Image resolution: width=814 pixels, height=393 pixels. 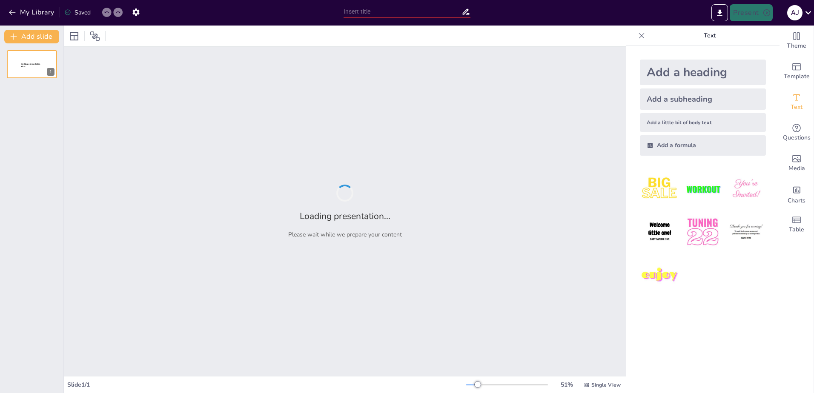 I want to click on div: Add charts and graphs, so click(x=796, y=194).